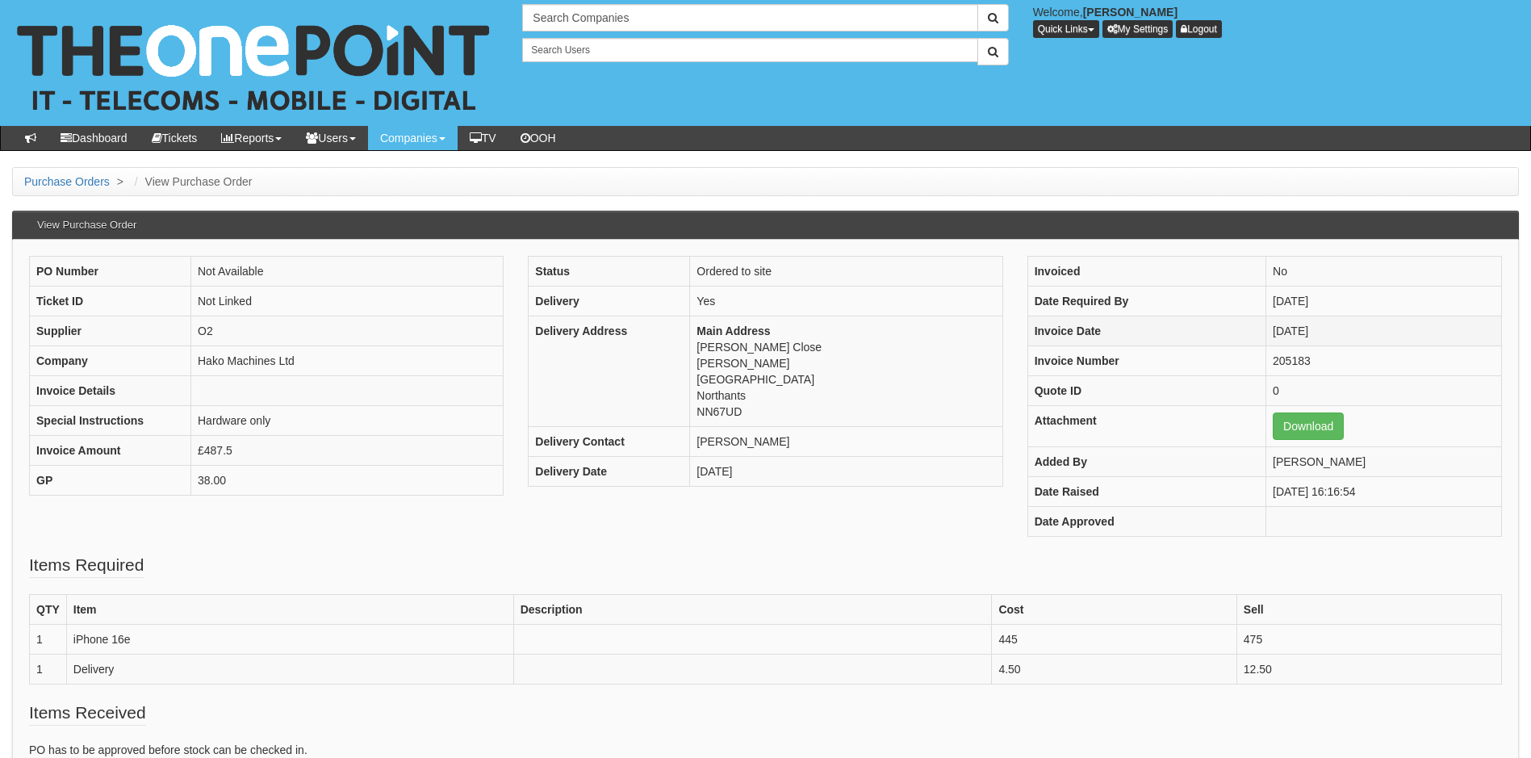 This screenshot has width=1531, height=758. What do you see at coordinates (1146, 271) in the screenshot?
I see `th: Invoiced` at bounding box center [1146, 271].